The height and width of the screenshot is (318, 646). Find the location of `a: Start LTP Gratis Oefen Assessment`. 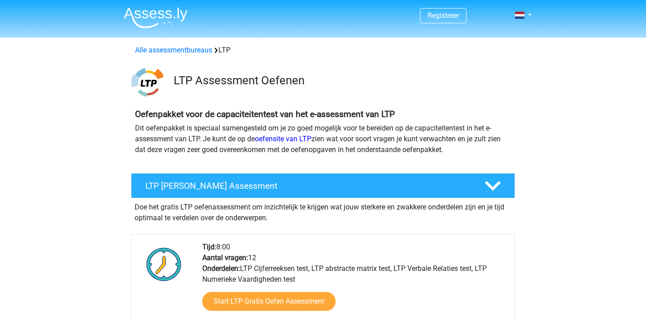

a: Start LTP Gratis Oefen Assessment is located at coordinates (269, 301).